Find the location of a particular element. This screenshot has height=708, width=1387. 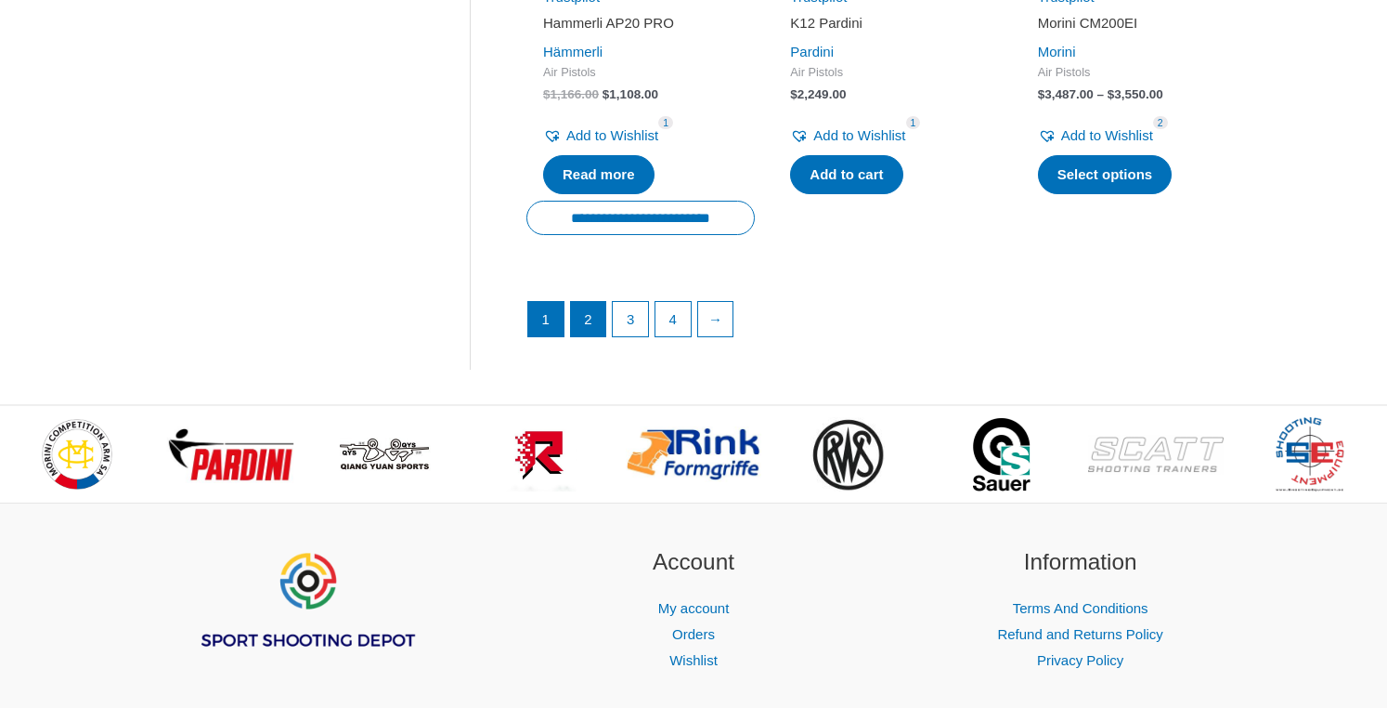

span: 2 is located at coordinates (1161, 123).